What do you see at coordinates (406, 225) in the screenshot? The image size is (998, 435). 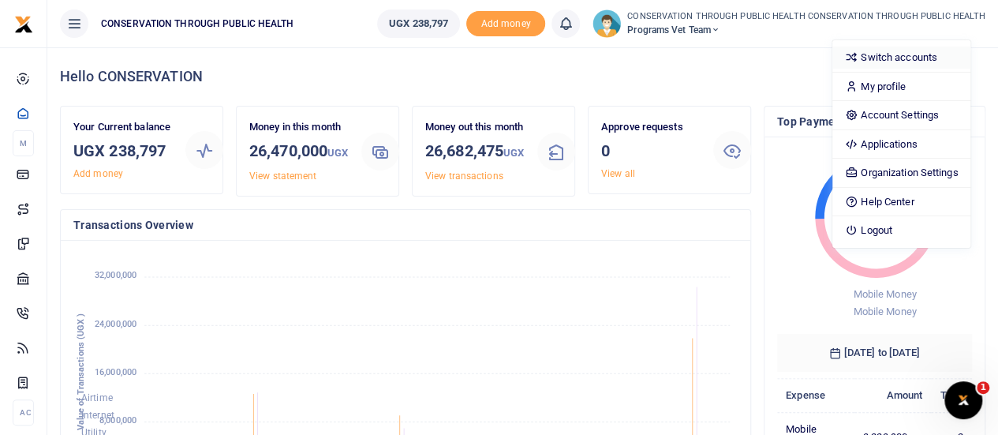 I see `h4: Transactions Overview` at bounding box center [406, 225].